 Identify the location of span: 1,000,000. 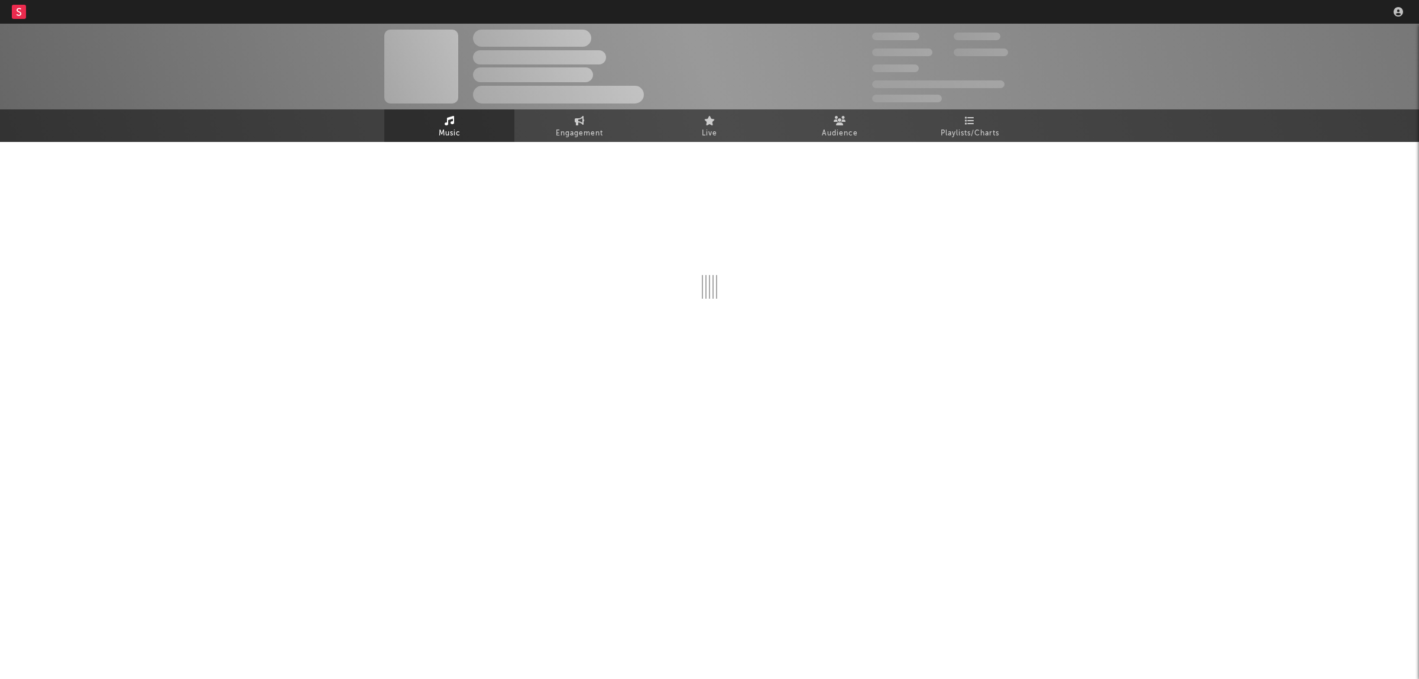
(981, 52).